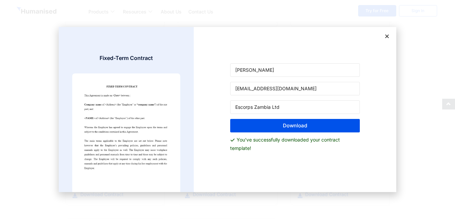 The image size is (455, 219). What do you see at coordinates (295, 144) in the screenshot?
I see `div: You've successfully downloaded your contract template!` at bounding box center [295, 144].